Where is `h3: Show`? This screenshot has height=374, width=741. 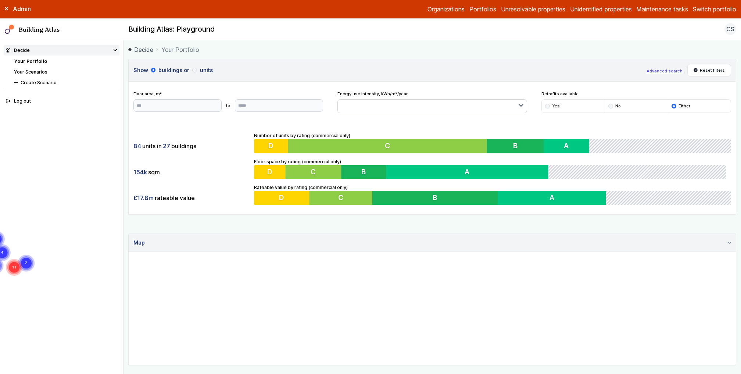
h3: Show is located at coordinates (388, 70).